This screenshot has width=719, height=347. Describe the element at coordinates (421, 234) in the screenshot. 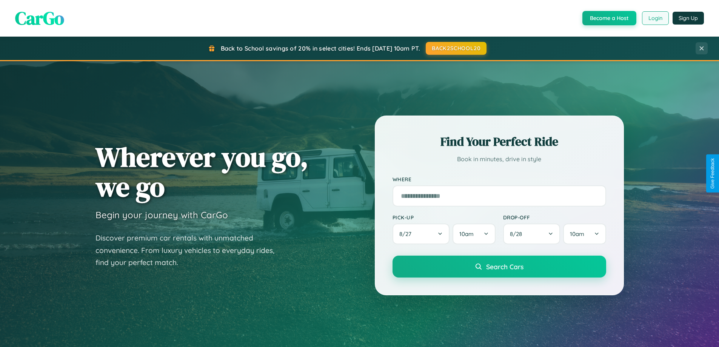

I see `button: 8/27` at that location.